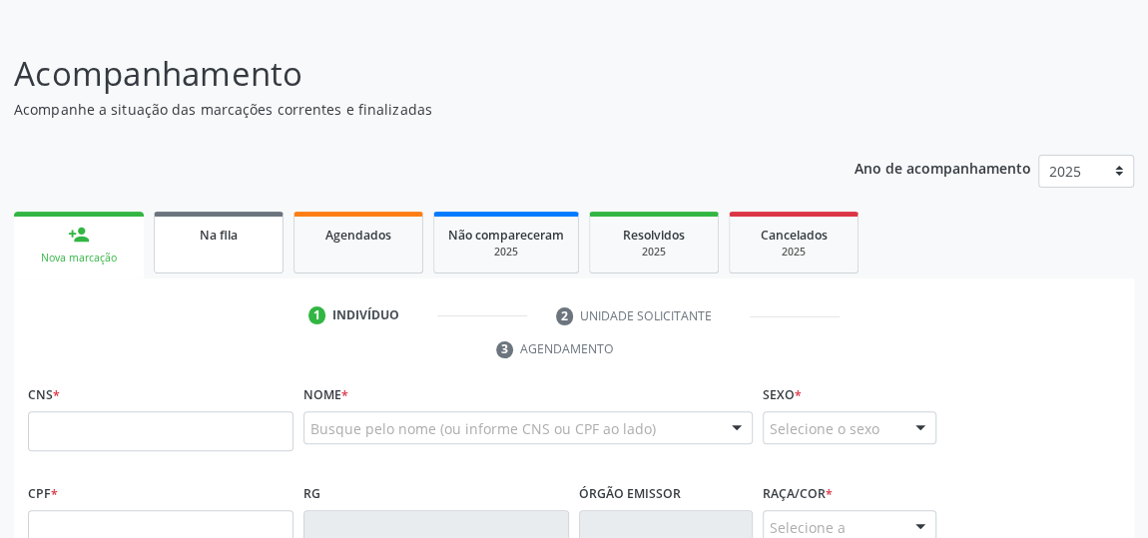 Image resolution: width=1148 pixels, height=538 pixels. What do you see at coordinates (793, 234) in the screenshot?
I see `span: Cancelados` at bounding box center [793, 234].